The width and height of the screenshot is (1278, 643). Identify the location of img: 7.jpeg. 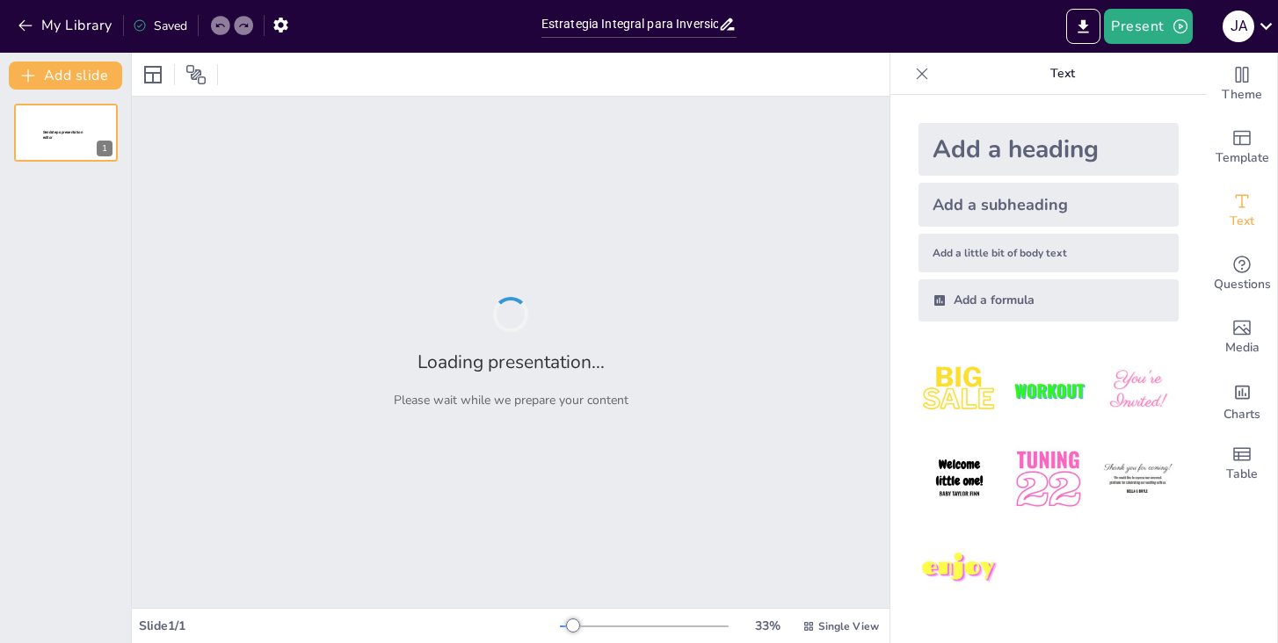
(959, 569).